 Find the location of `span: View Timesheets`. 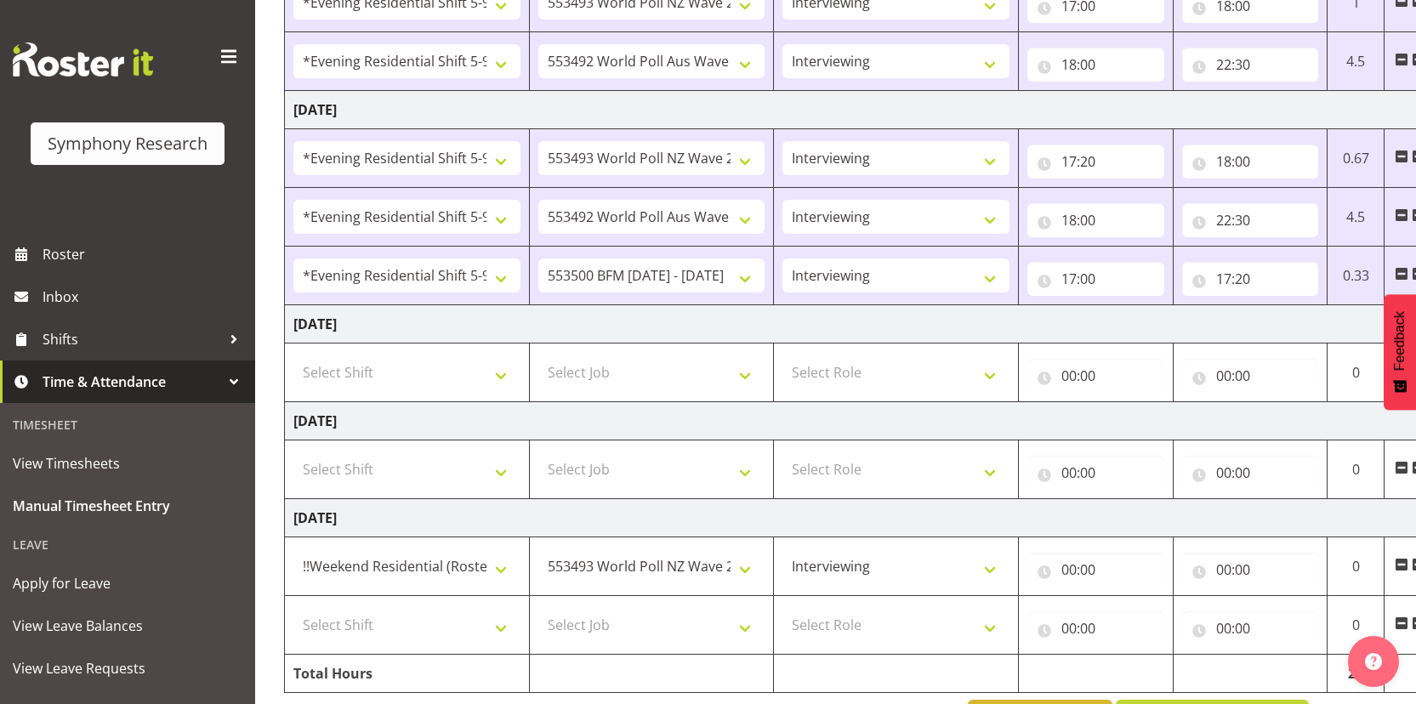

span: View Timesheets is located at coordinates (128, 464).